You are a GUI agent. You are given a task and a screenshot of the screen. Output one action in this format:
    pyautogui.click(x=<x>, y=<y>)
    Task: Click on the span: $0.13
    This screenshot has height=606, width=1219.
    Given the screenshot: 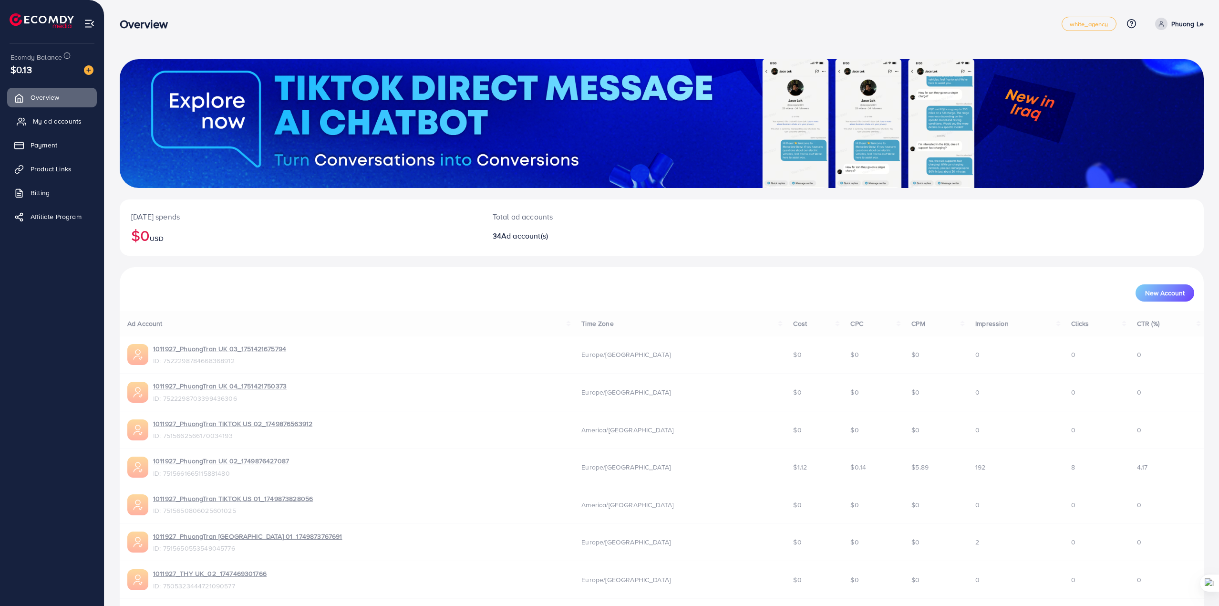 What is the action you would take?
    pyautogui.click(x=21, y=69)
    